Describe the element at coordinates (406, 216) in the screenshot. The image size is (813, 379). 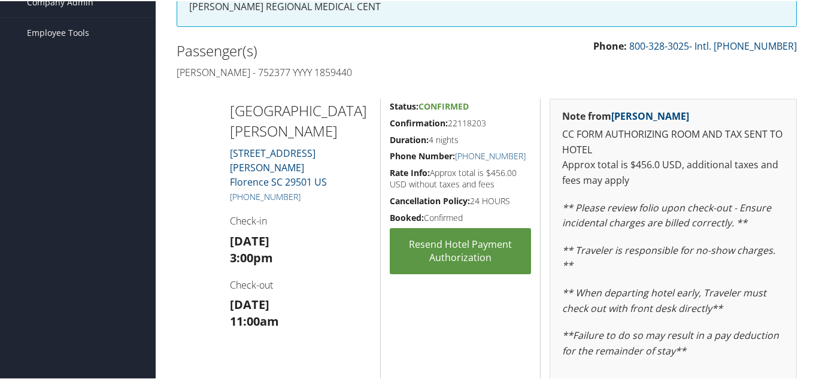
I see `strong: Booked:` at that location.